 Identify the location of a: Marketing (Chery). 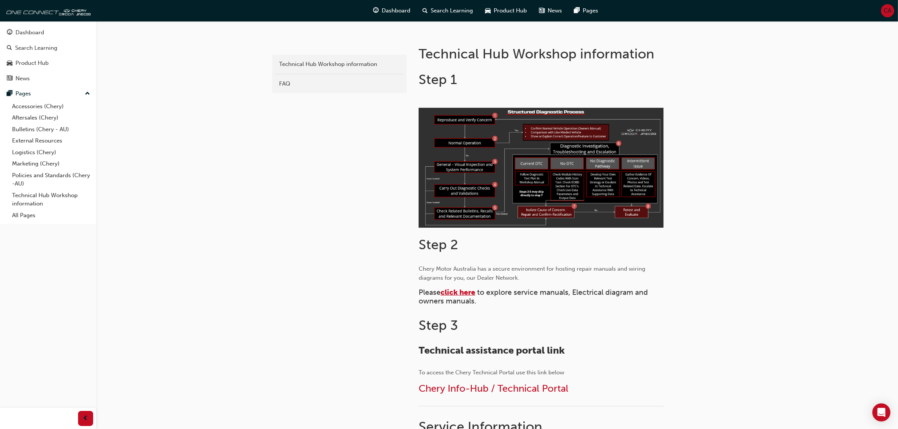
(51, 164).